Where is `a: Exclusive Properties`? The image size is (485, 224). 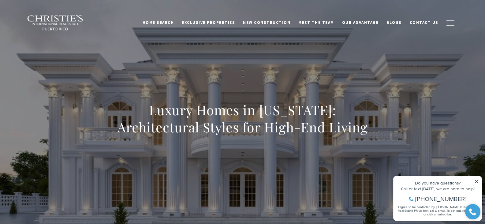
a: Exclusive Properties is located at coordinates (208, 23).